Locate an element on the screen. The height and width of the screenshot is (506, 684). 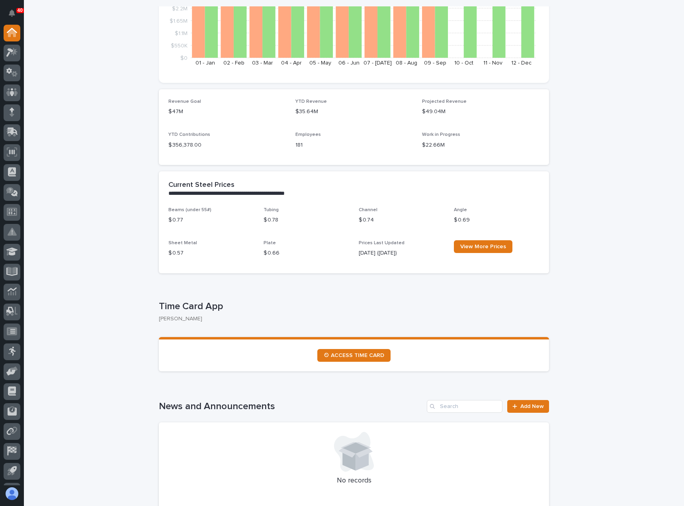
p: $ 356,378.00 is located at coordinates (227, 145).